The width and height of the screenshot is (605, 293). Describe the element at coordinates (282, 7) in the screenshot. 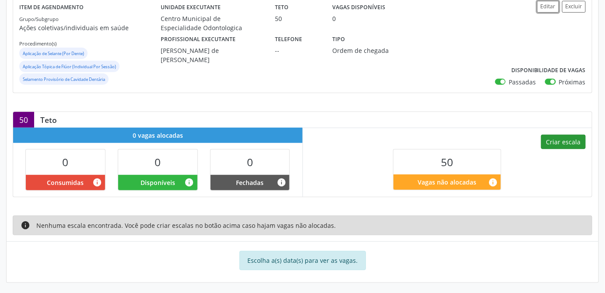

I see `label: Teto` at that location.